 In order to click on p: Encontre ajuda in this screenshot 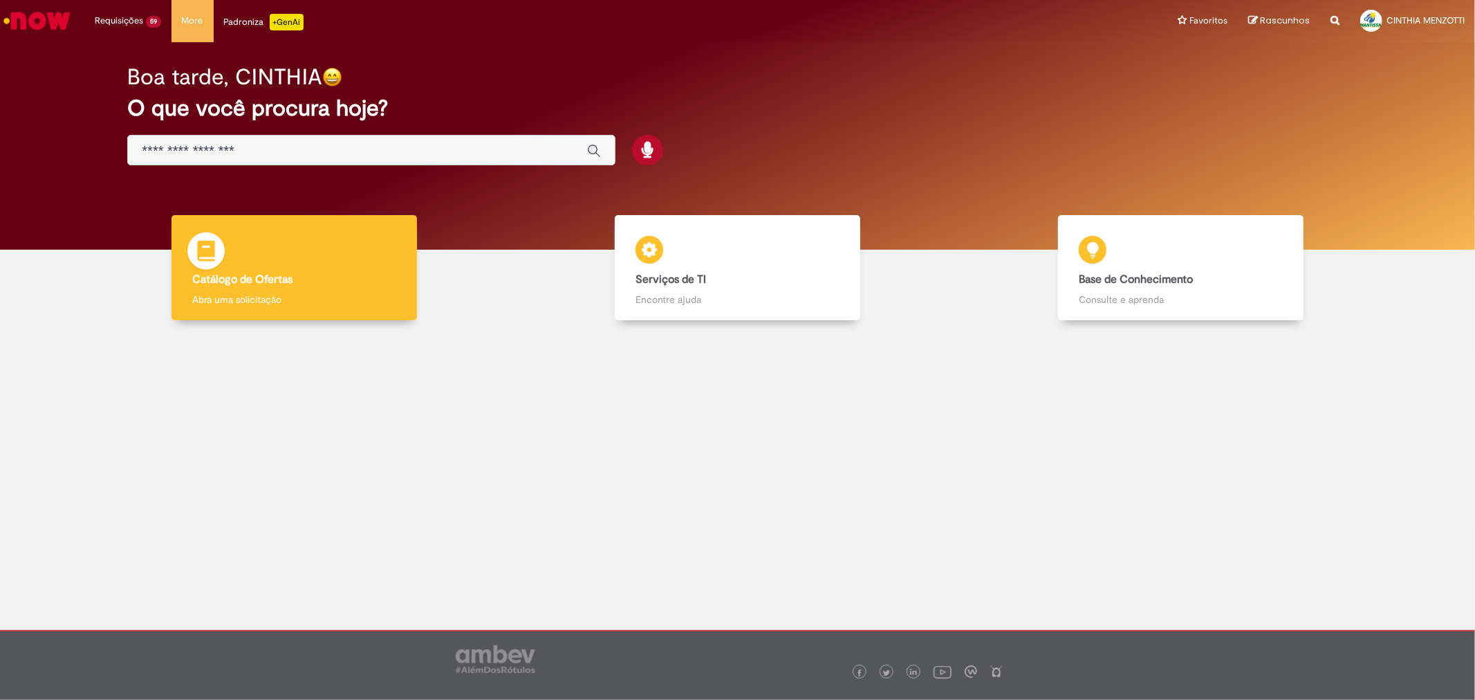, I will do `click(737, 299)`.